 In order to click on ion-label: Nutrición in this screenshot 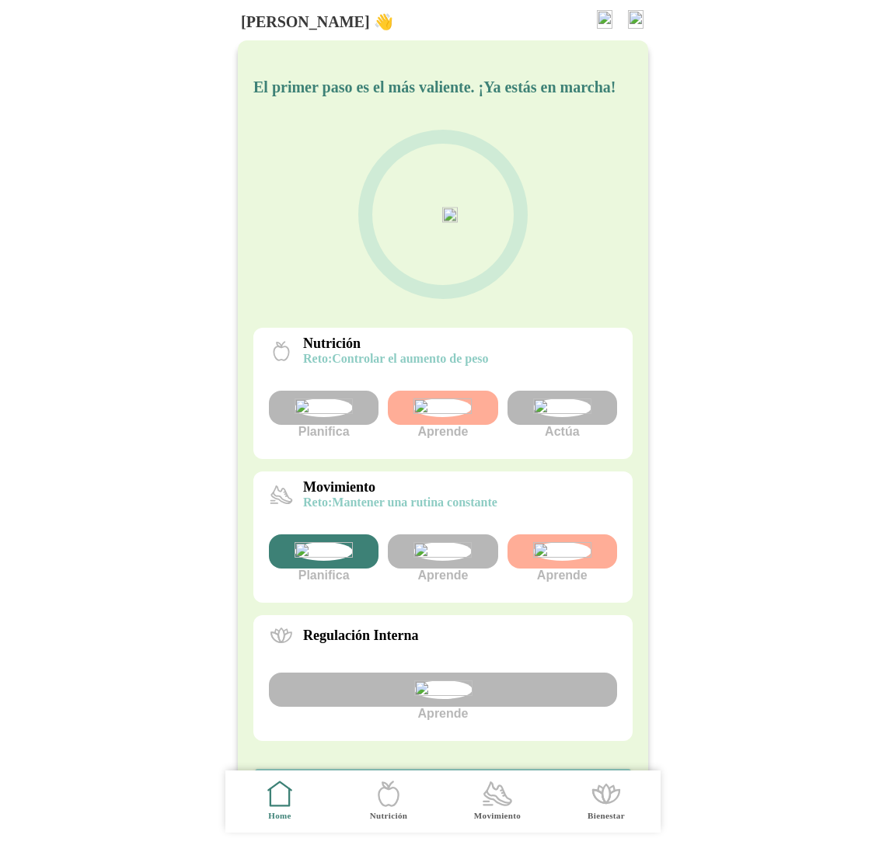, I will do `click(388, 816)`.